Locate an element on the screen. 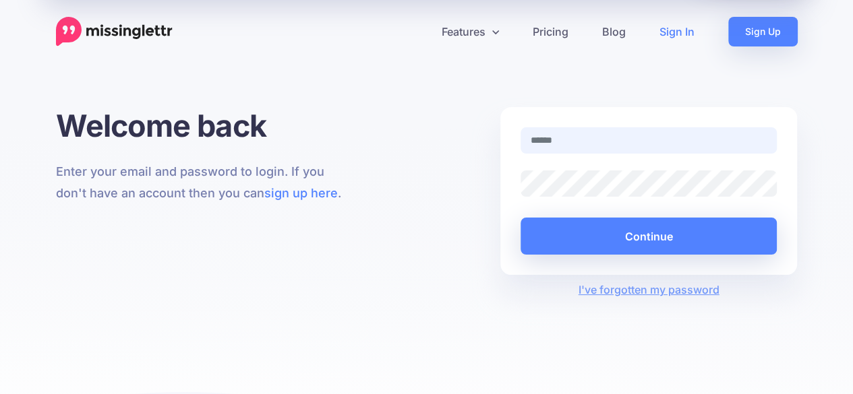 The width and height of the screenshot is (853, 394). a: Features is located at coordinates (470, 32).